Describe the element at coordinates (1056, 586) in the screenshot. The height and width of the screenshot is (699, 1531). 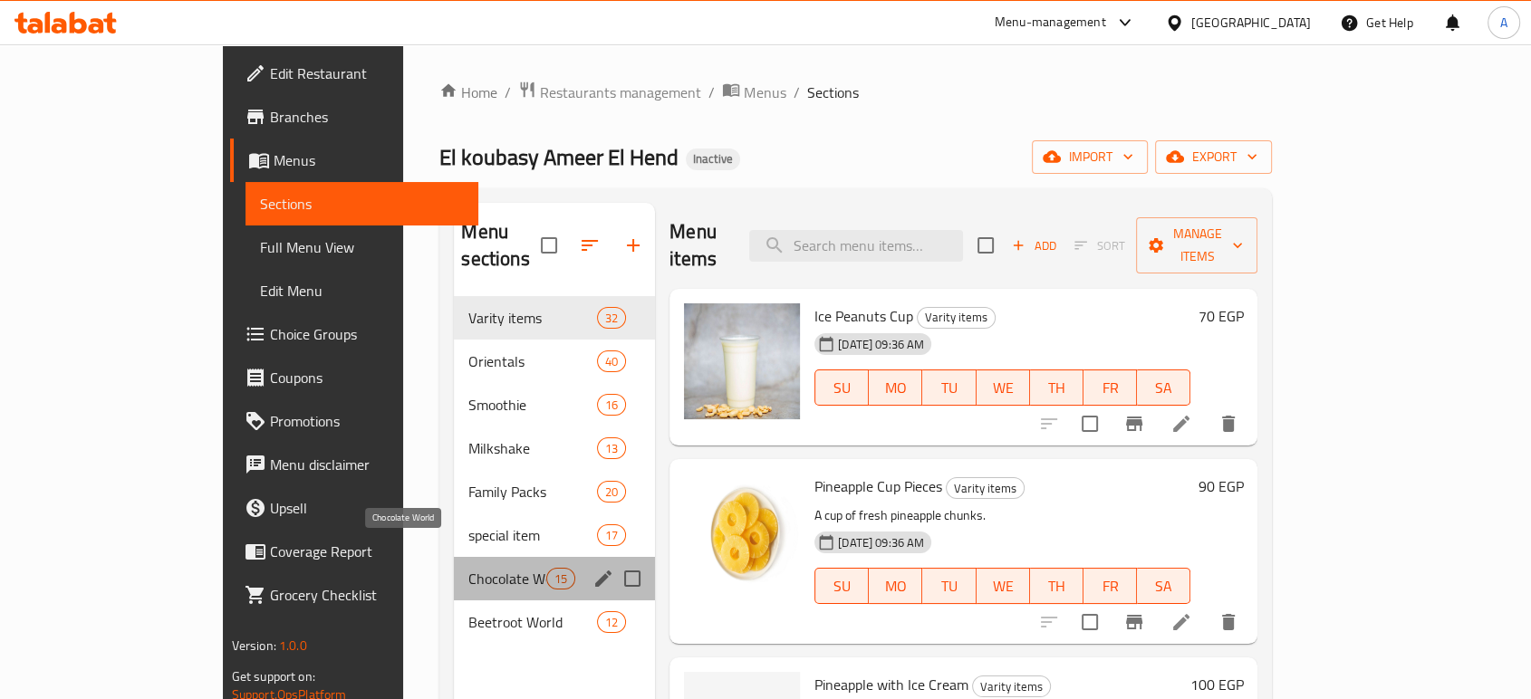
I see `span: TH` at that location.